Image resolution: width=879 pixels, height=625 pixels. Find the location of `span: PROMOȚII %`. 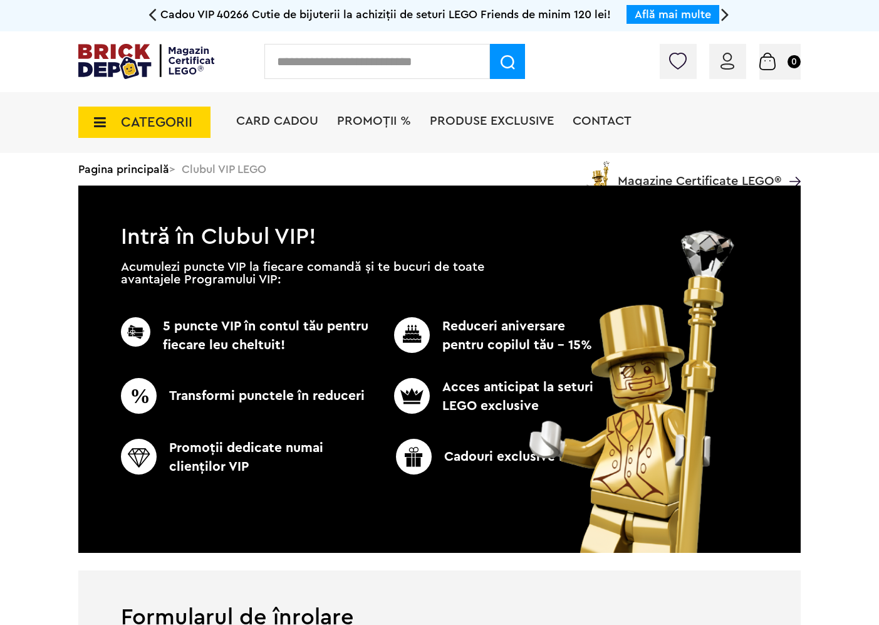

span: PROMOȚII % is located at coordinates (374, 121).